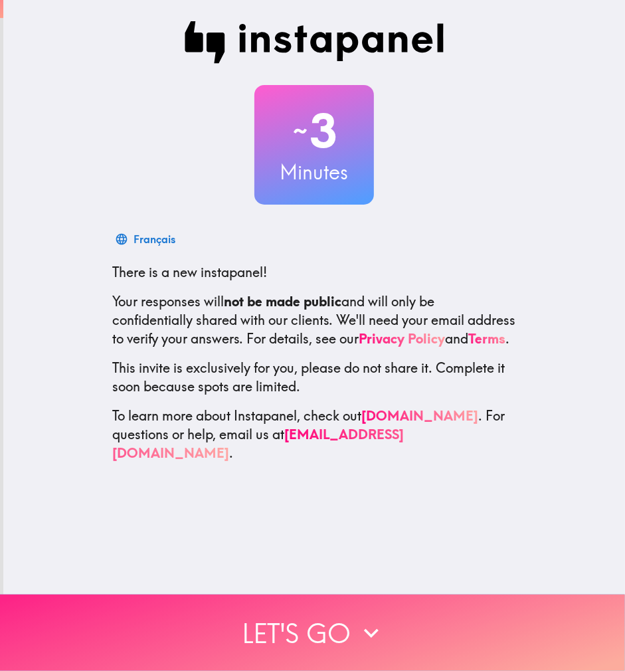 The height and width of the screenshot is (671, 625). What do you see at coordinates (154, 239) in the screenshot?
I see `div: Français` at bounding box center [154, 239].